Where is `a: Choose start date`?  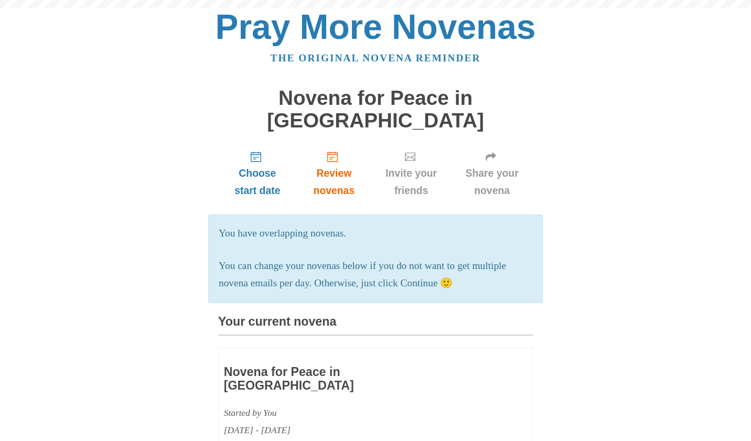
a: Choose start date is located at coordinates (257, 173).